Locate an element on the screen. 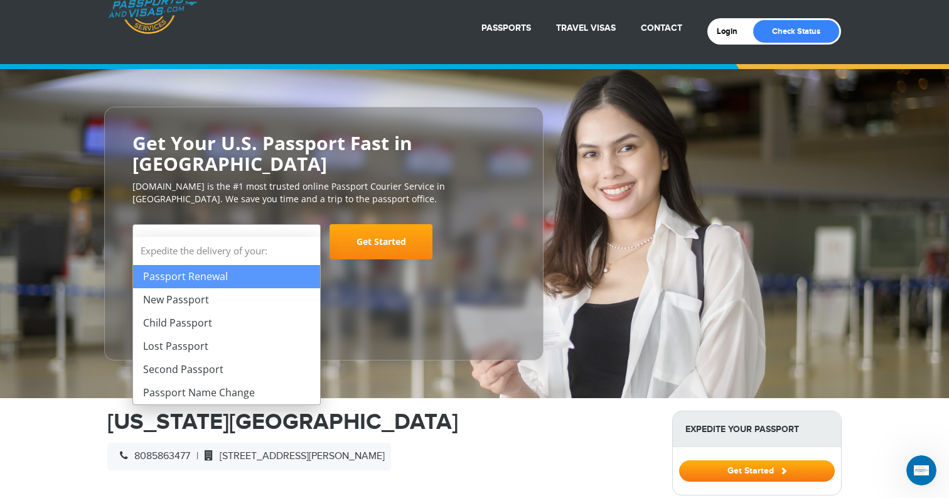  a: Login is located at coordinates (731, 31).